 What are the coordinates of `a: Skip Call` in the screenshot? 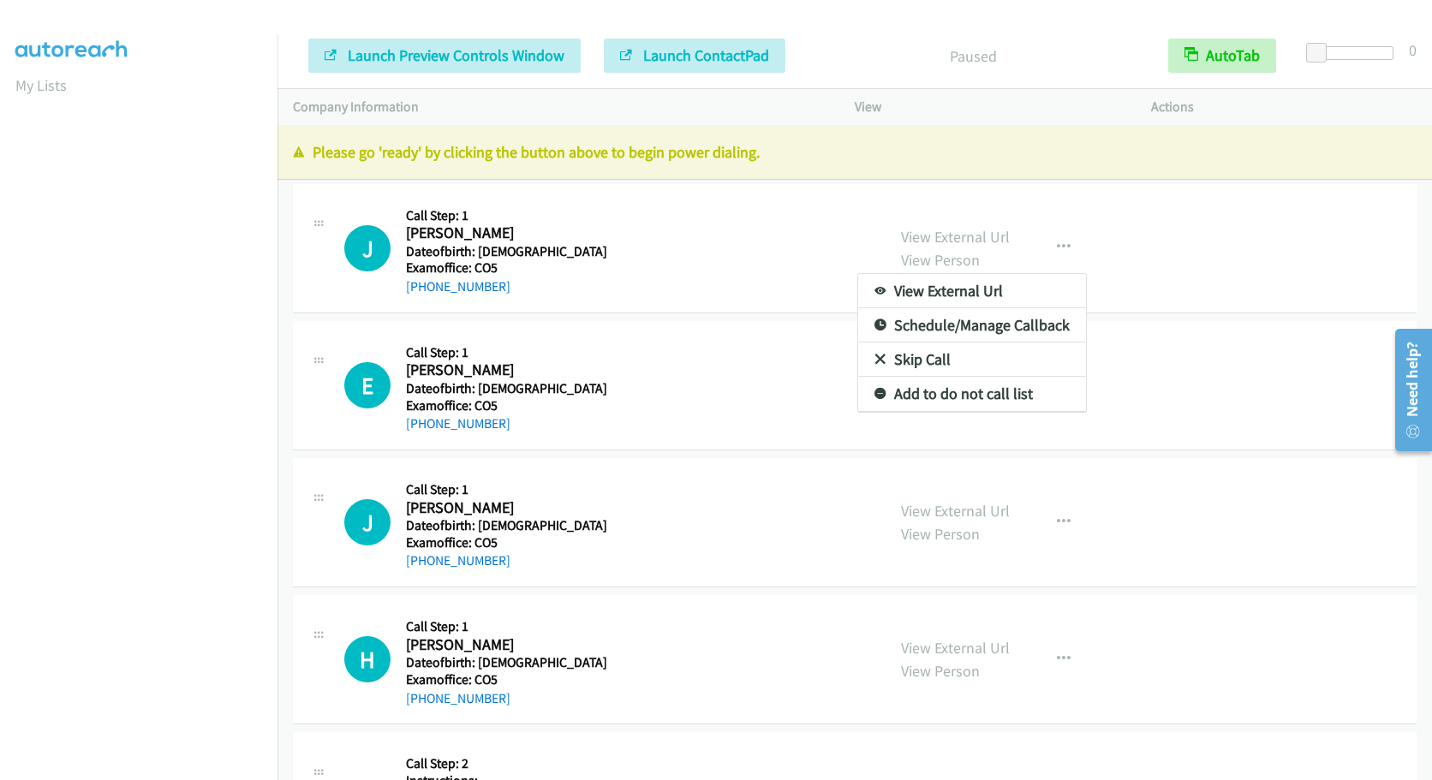 It's located at (972, 360).